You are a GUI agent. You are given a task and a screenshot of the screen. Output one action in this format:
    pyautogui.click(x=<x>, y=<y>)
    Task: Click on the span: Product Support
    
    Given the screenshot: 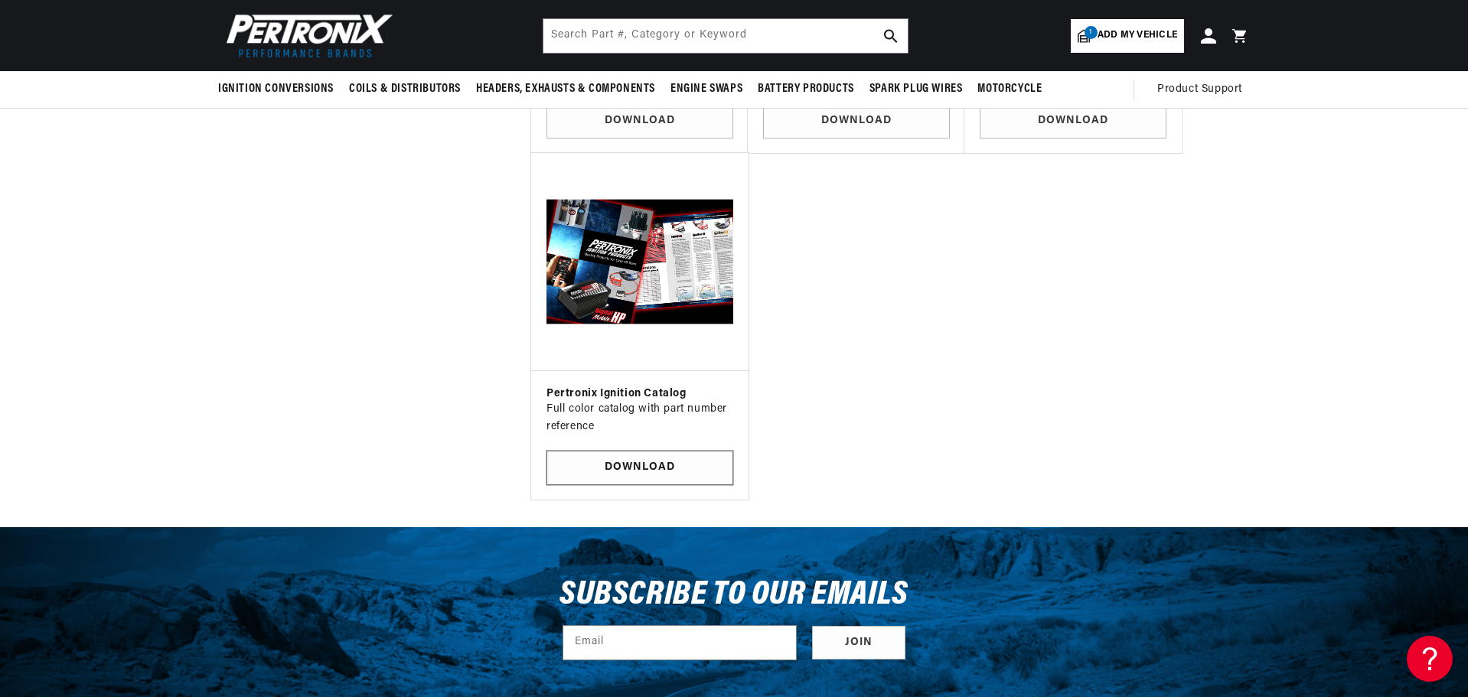 What is the action you would take?
    pyautogui.click(x=1199, y=90)
    